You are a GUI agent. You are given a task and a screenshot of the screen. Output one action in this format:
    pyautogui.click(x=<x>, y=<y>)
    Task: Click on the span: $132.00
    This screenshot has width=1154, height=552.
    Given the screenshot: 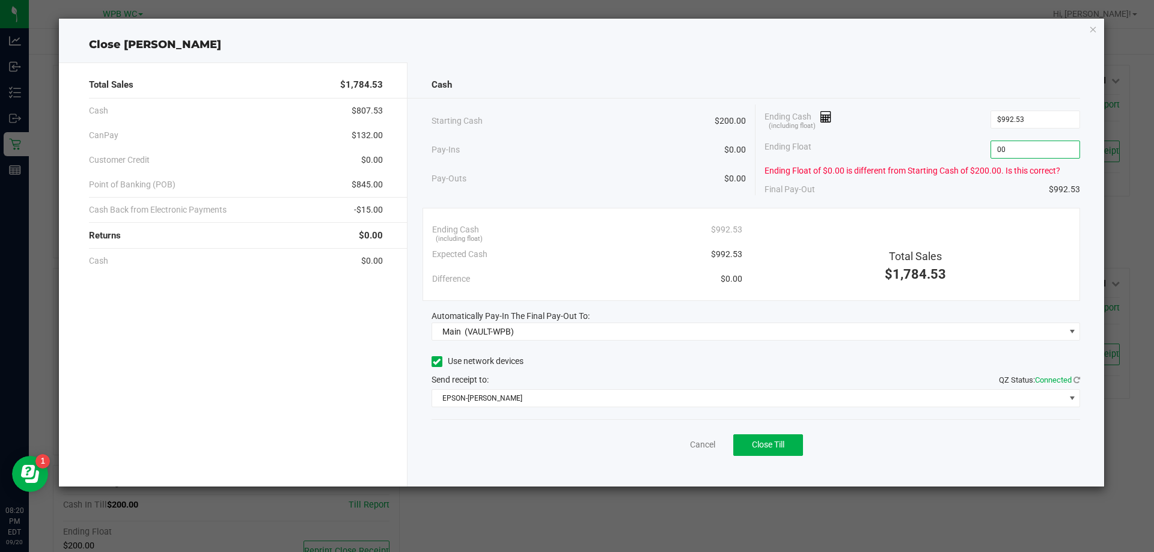 What is the action you would take?
    pyautogui.click(x=367, y=135)
    